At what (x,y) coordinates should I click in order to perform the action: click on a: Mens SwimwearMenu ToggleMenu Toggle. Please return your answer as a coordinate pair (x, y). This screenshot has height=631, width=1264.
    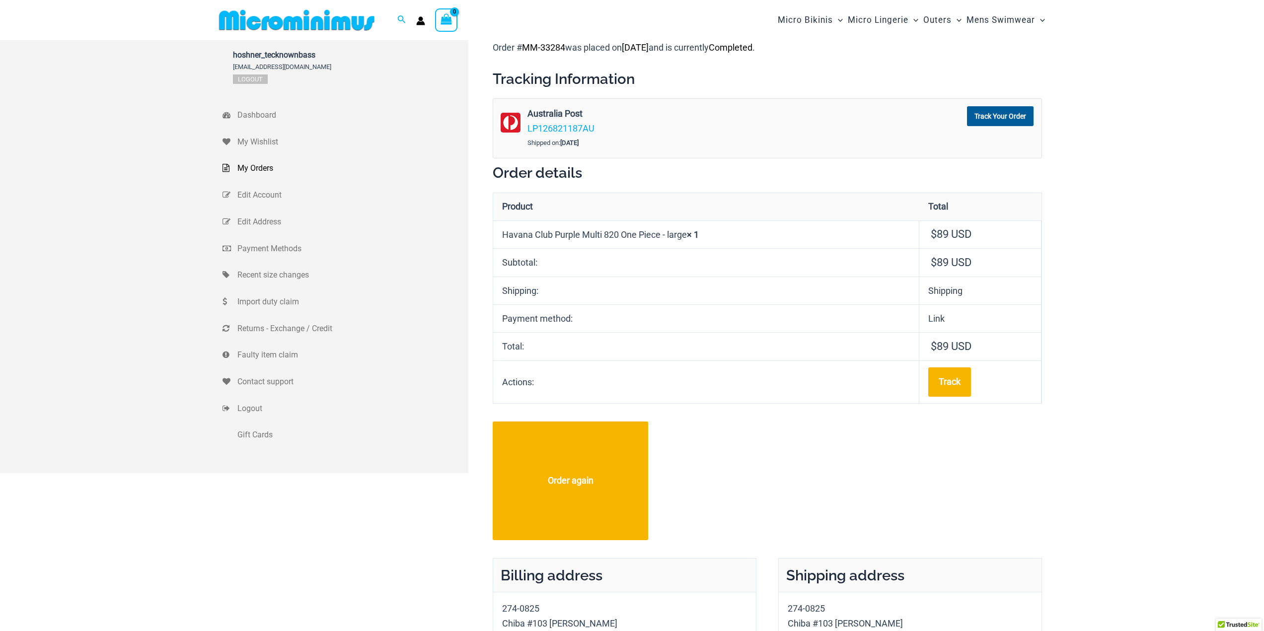
    Looking at the image, I should click on (1006, 20).